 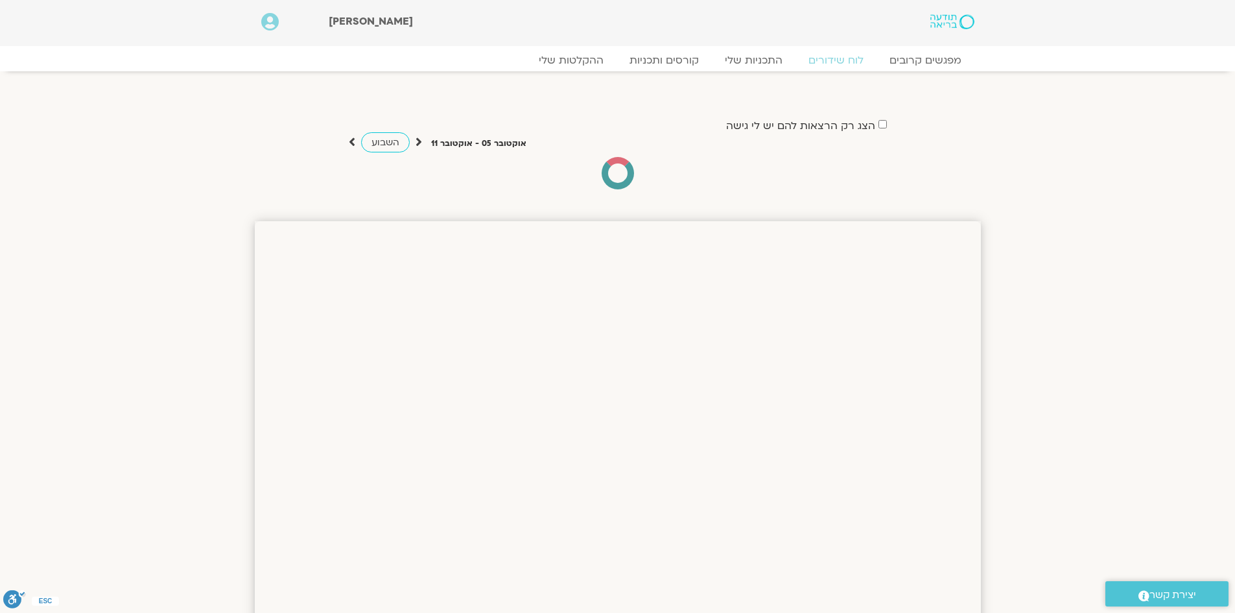 What do you see at coordinates (925, 60) in the screenshot?
I see `a: מפגשים קרובים` at bounding box center [925, 60].